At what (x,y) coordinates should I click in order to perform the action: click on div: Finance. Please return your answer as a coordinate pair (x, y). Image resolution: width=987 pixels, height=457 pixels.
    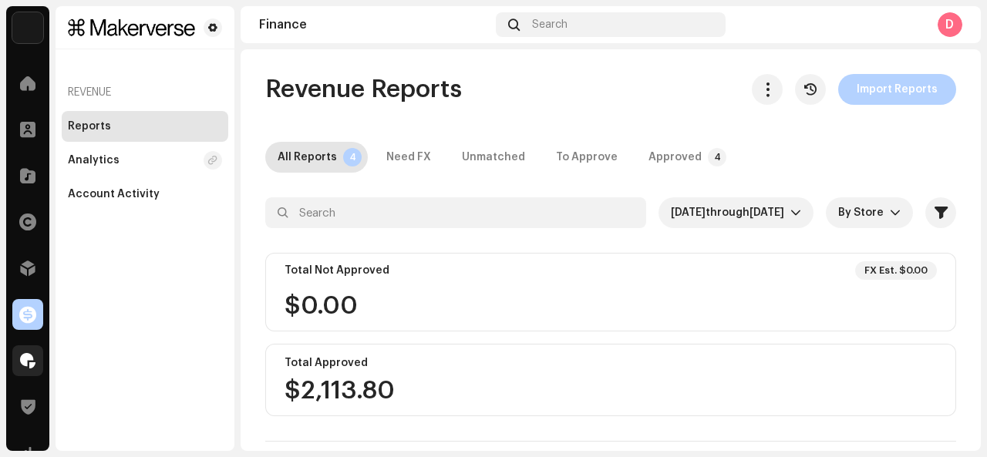
    Looking at the image, I should click on (374, 25).